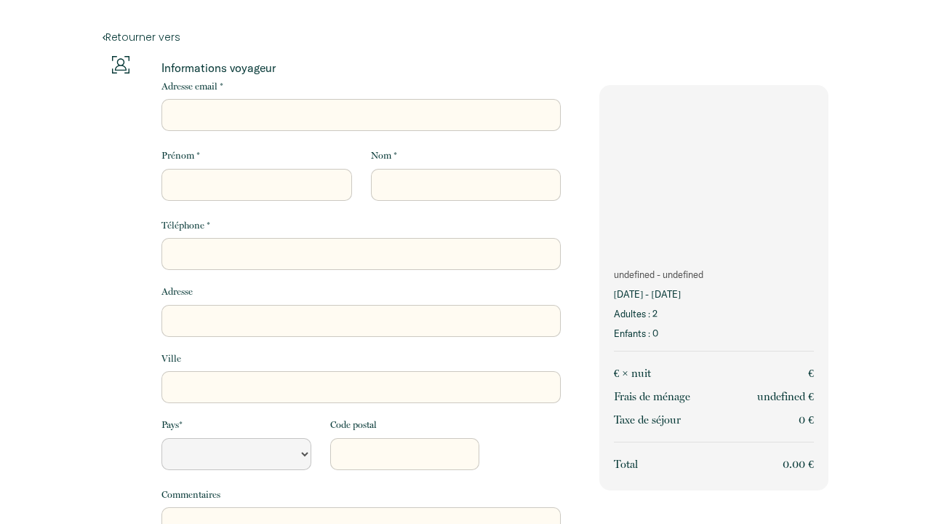 The image size is (931, 524). Describe the element at coordinates (192, 87) in the screenshot. I see `label: Adresse email *` at that location.